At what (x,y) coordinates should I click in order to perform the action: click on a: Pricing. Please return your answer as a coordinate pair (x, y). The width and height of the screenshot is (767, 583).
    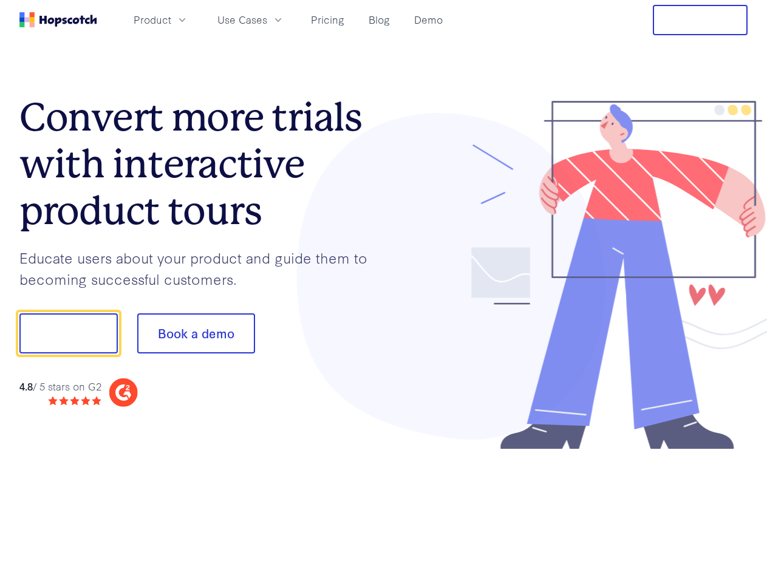
    Looking at the image, I should click on (327, 19).